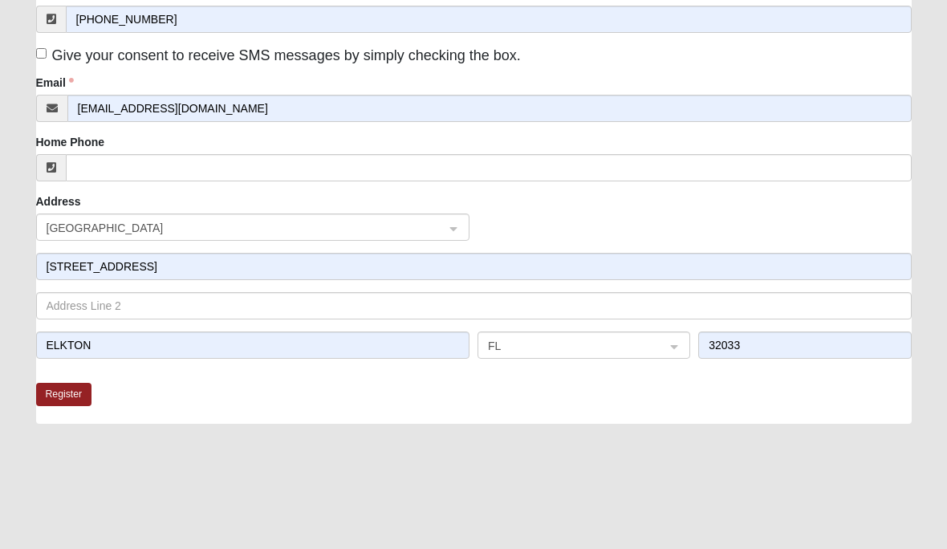 This screenshot has height=549, width=947. Describe the element at coordinates (474, 306) in the screenshot. I see `input: Address Line 2` at that location.